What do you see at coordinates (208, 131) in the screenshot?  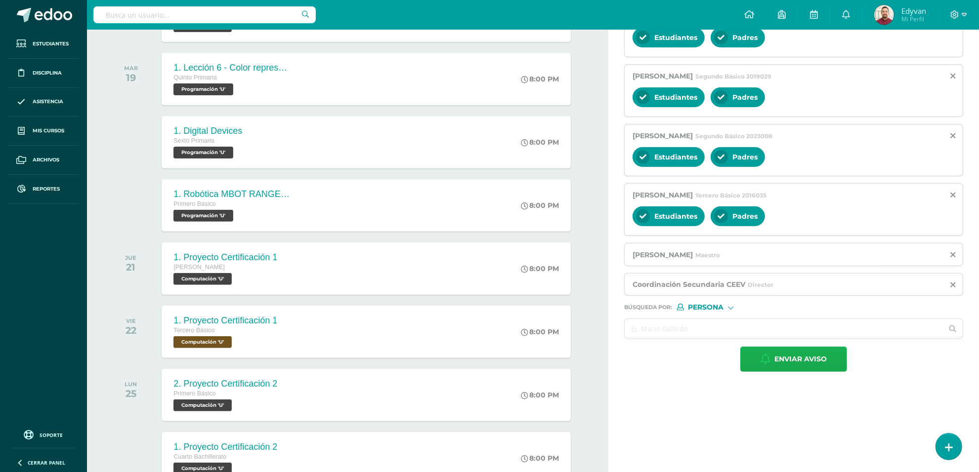 I see `div: 1. Digital Devices` at bounding box center [208, 131].